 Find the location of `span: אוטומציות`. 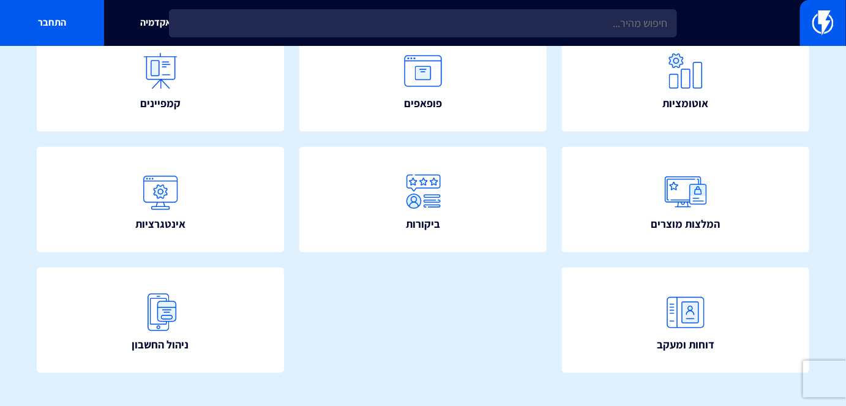

span: אוטומציות is located at coordinates (686, 103).